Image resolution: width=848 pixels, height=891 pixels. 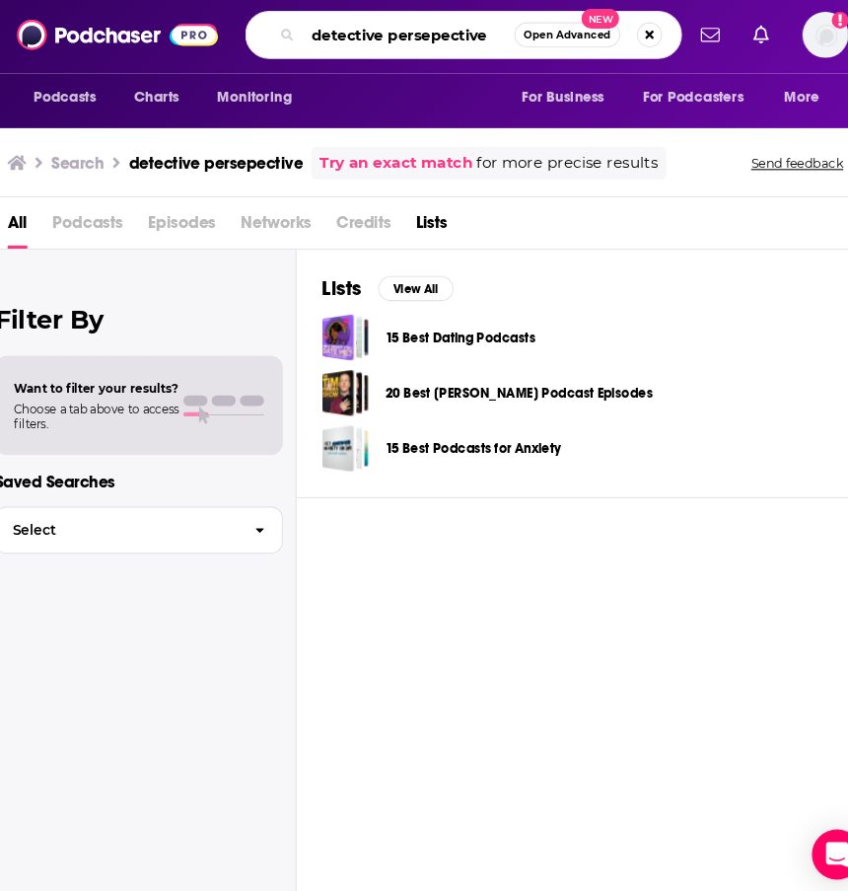 I want to click on span: Charts, so click(x=164, y=96).